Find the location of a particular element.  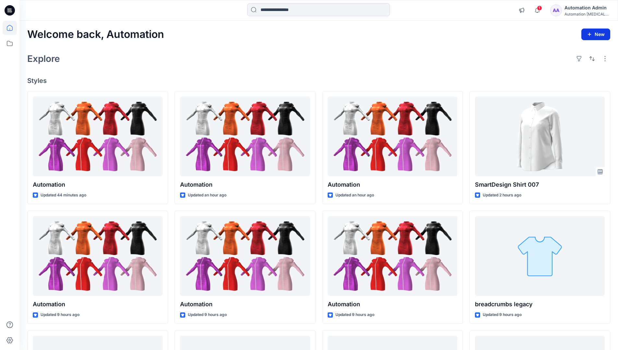

p: Updated 2 hours ago is located at coordinates (501, 195).